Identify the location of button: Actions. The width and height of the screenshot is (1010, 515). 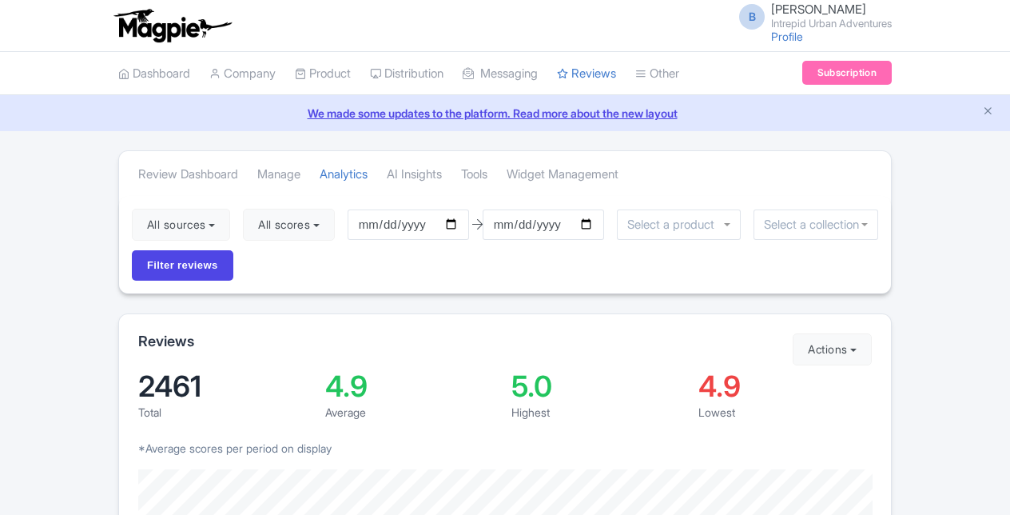
(832, 349).